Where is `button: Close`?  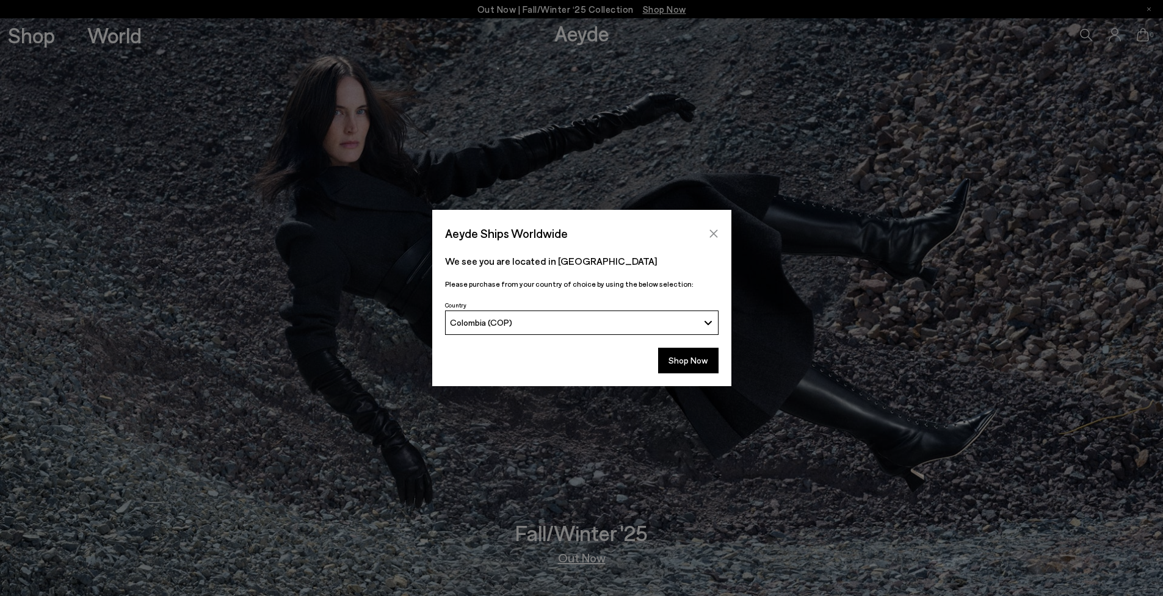 button: Close is located at coordinates (714, 234).